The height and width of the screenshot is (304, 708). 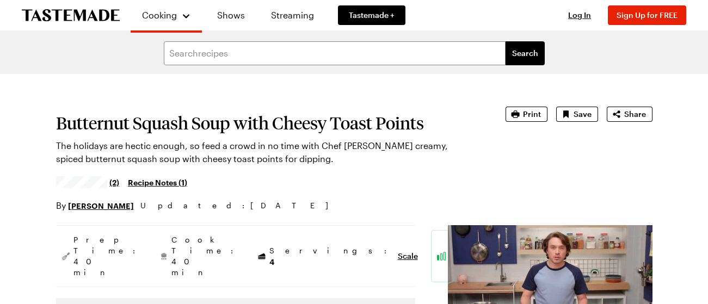 I want to click on span: 4, so click(x=272, y=261).